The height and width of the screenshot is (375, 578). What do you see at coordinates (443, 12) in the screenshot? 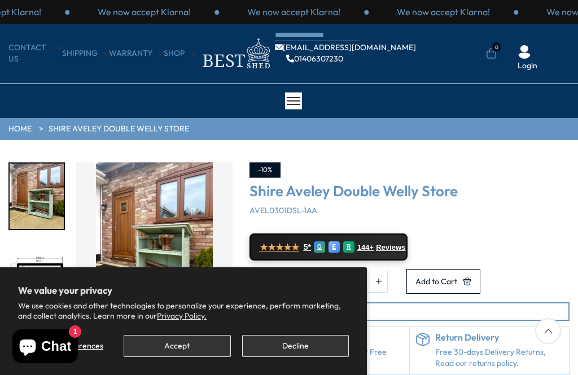
I see `div: 3 / 3` at bounding box center [443, 12].